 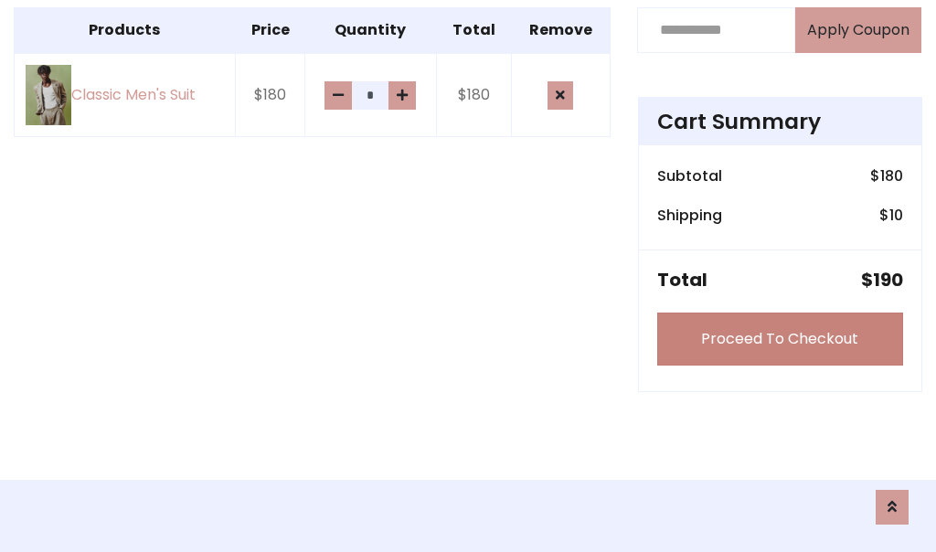 What do you see at coordinates (891, 175) in the screenshot?
I see `span: 180` at bounding box center [891, 175].